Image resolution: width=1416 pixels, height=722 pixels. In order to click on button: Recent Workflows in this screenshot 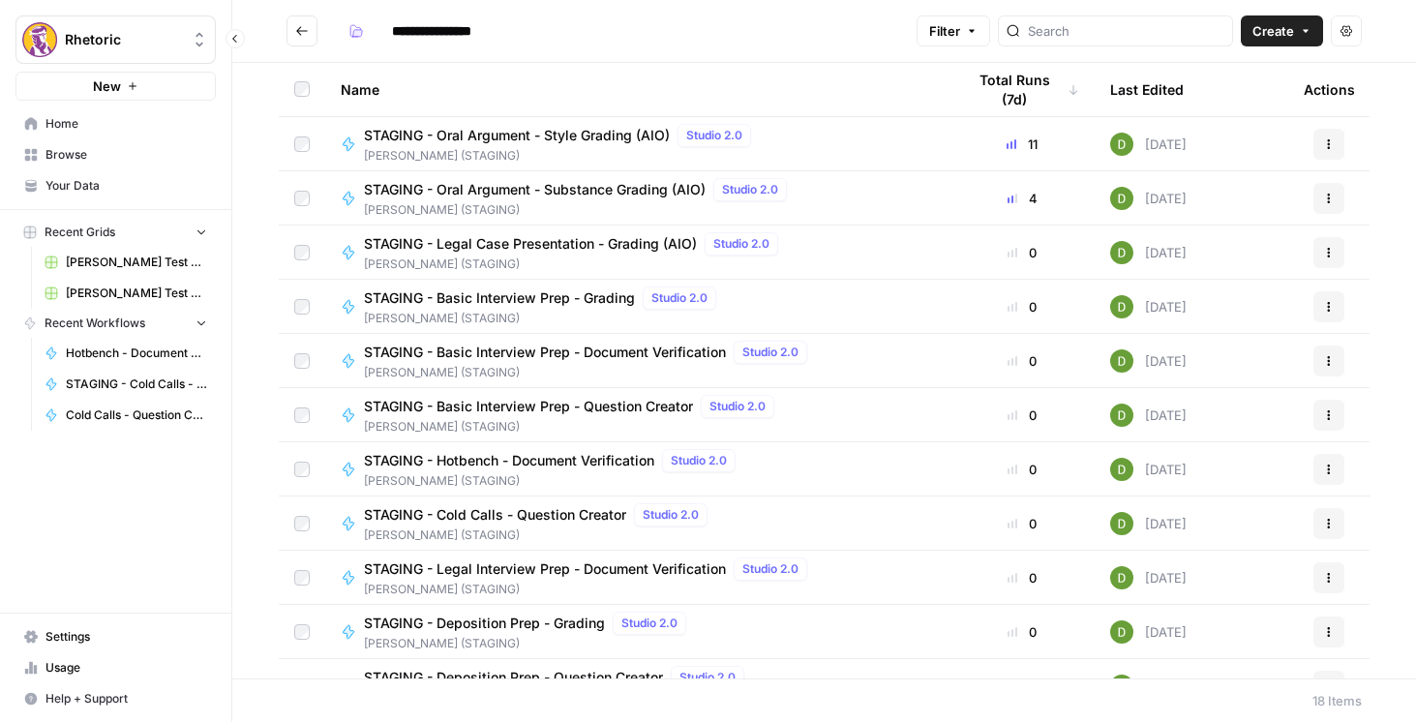, I will do `click(115, 323)`.